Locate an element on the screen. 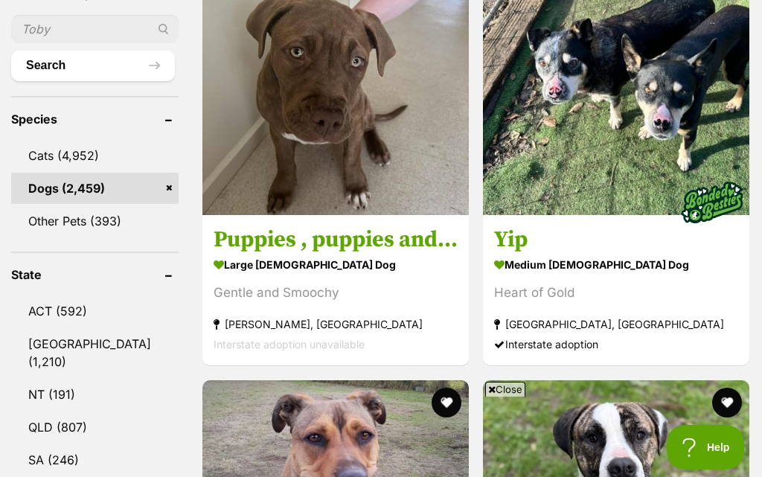 Image resolution: width=762 pixels, height=477 pixels. h3: Puppies , puppies and more Puppies is located at coordinates (336, 240).